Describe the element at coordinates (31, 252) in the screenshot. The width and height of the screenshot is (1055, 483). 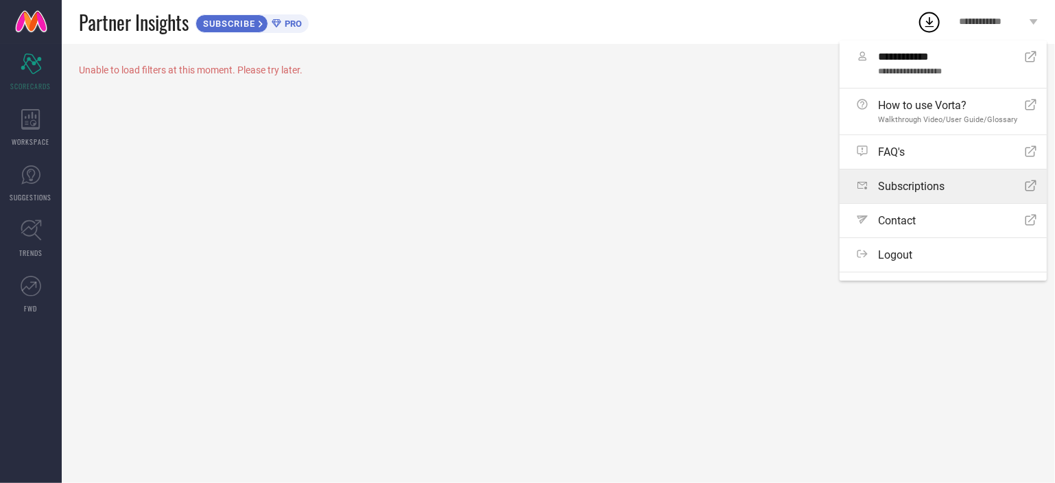
I see `span: TRENDS` at that location.